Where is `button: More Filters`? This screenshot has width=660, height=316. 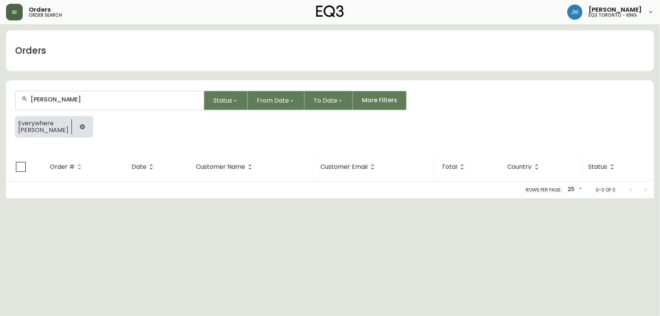 button: More Filters is located at coordinates (380, 100).